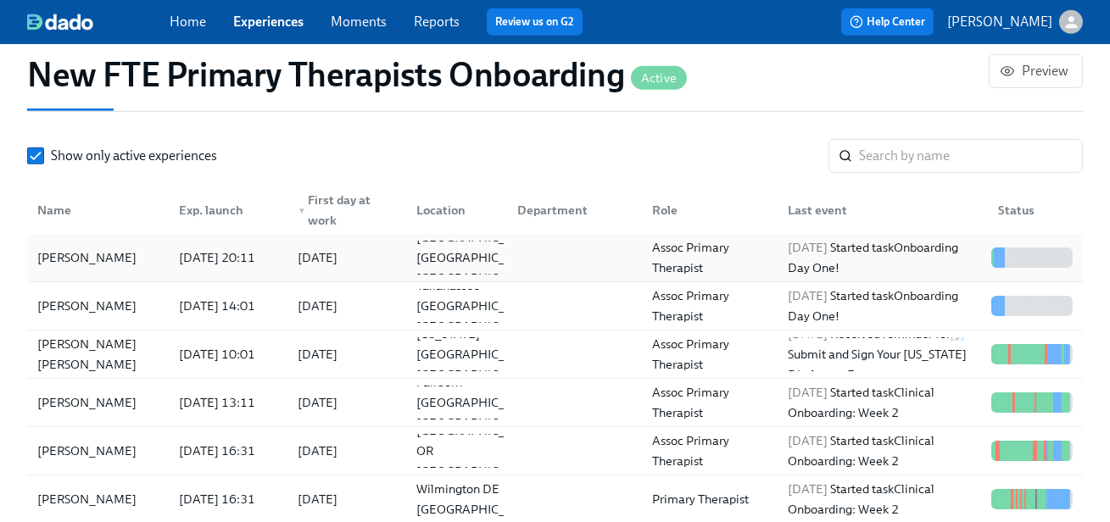  I want to click on button: Review us on G2, so click(534, 22).